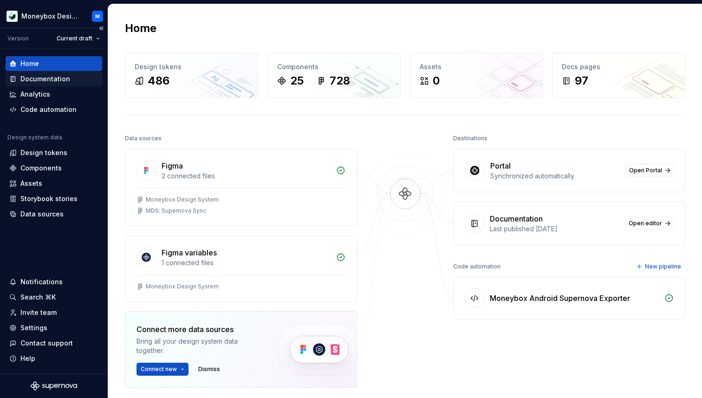 The image size is (702, 398). What do you see at coordinates (30, 64) in the screenshot?
I see `div: Home` at bounding box center [30, 64].